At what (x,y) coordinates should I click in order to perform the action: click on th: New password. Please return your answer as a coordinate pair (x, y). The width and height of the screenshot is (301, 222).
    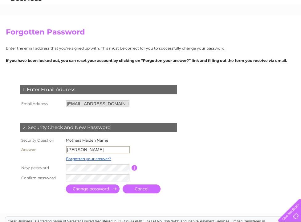
    Looking at the image, I should click on (41, 168).